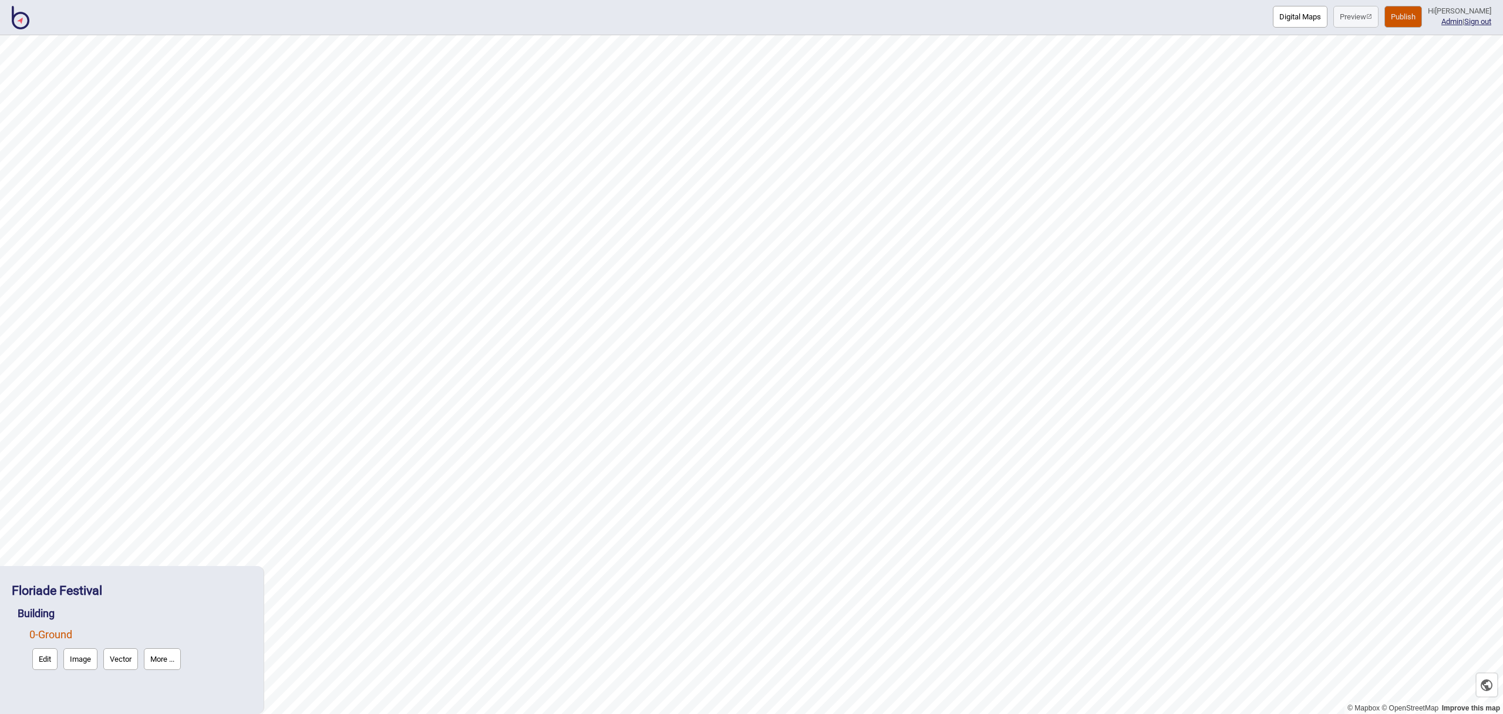 This screenshot has width=1503, height=714. I want to click on button: More ..., so click(162, 659).